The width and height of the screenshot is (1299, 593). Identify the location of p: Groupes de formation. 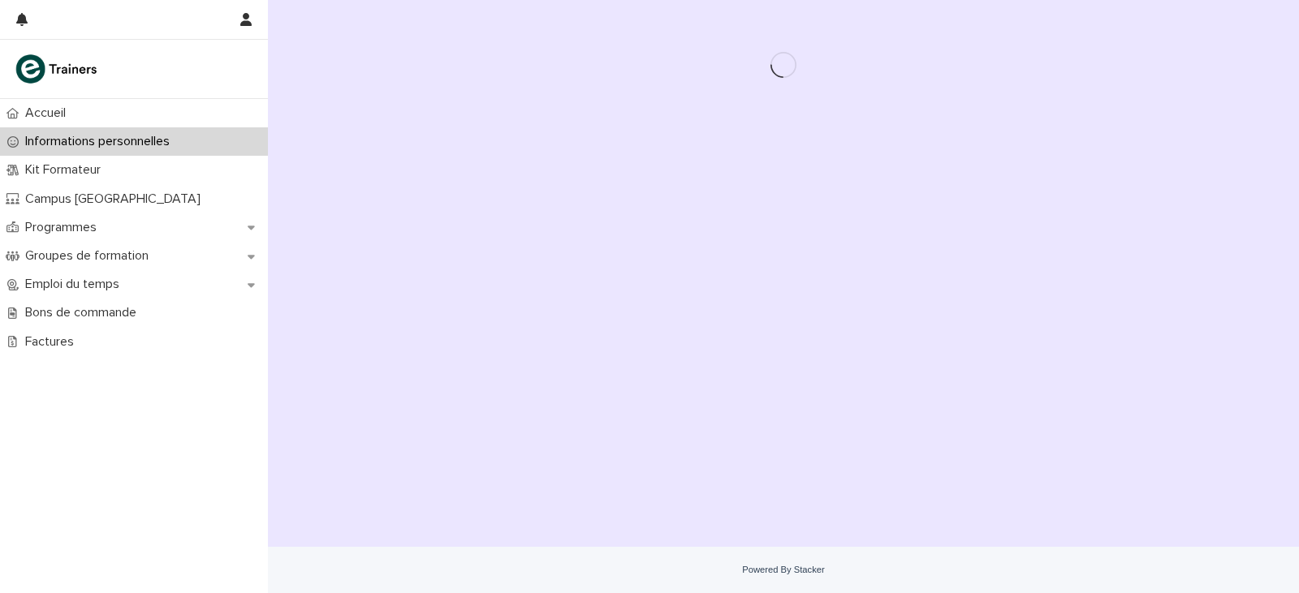
(90, 256).